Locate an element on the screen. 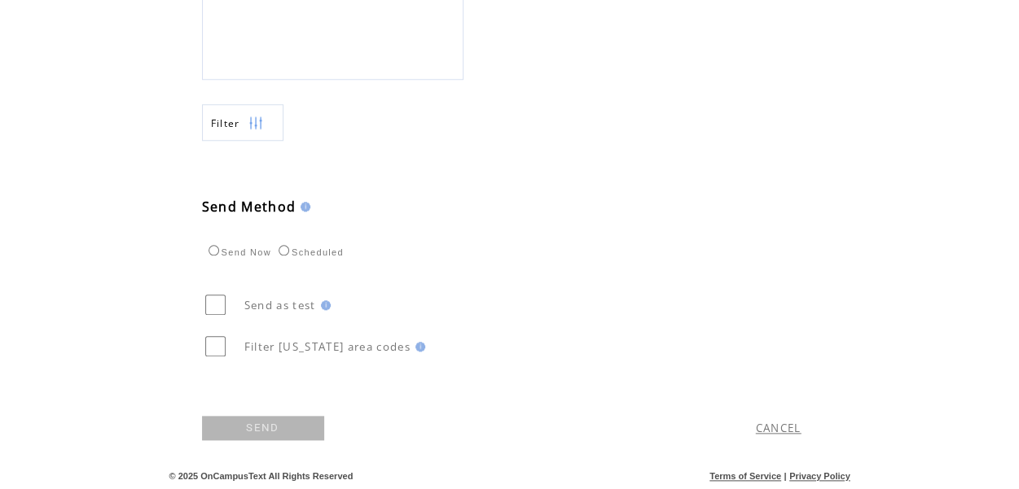  input: Send Now is located at coordinates (213, 250).